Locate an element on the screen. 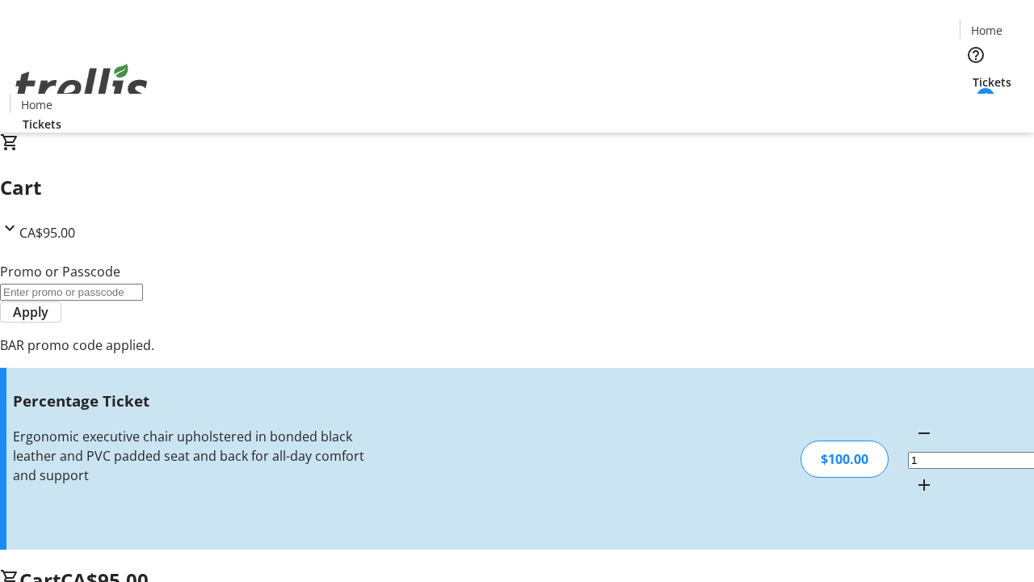 The width and height of the screenshot is (1034, 582). img: Orient E2E Organization s9BTNrfZUc's Logo is located at coordinates (82, 86).